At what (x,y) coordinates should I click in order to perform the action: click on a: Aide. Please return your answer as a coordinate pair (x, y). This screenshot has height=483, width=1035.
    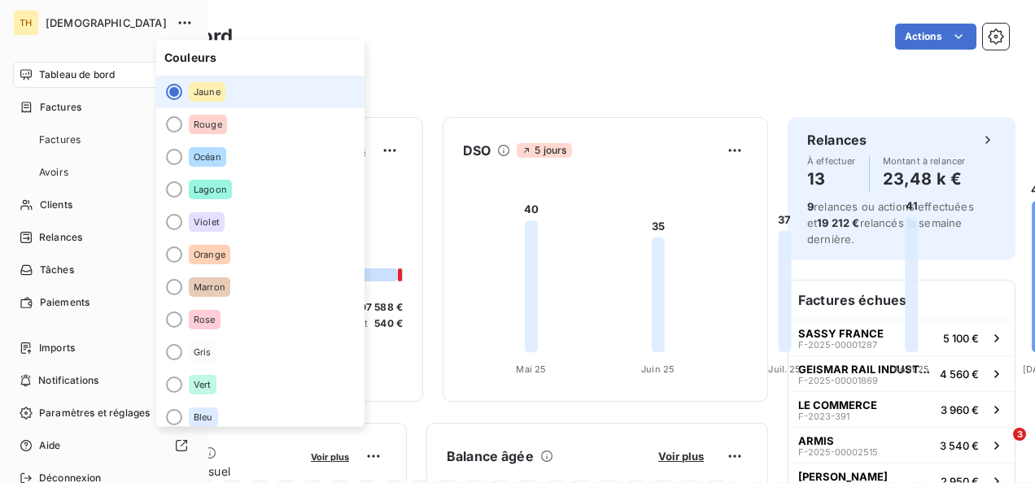
    Looking at the image, I should click on (103, 446).